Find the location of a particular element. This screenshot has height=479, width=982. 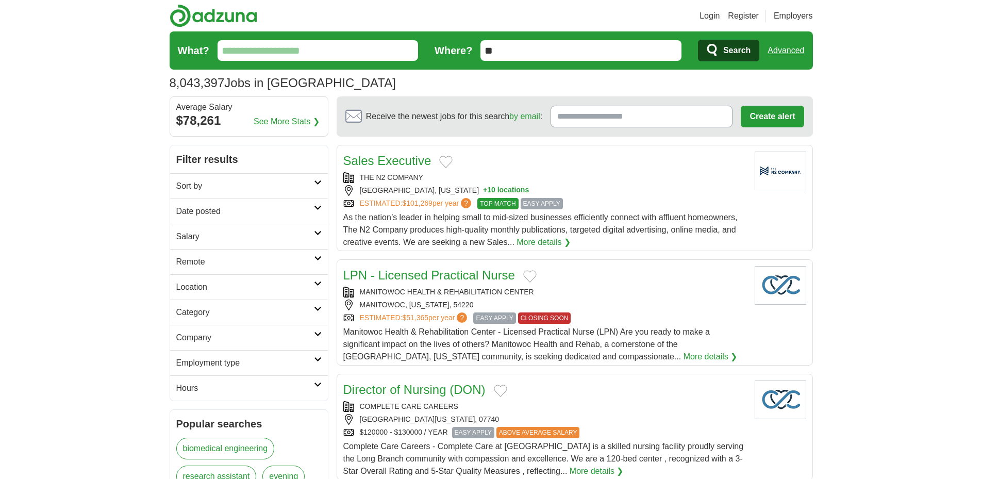

span: 8,043,397 is located at coordinates (197, 83).